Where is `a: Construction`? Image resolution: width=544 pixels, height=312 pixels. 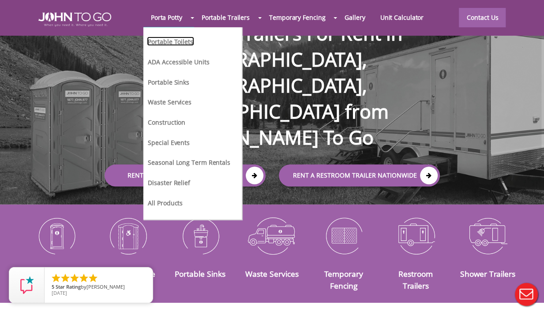
a: Construction is located at coordinates (166, 122).